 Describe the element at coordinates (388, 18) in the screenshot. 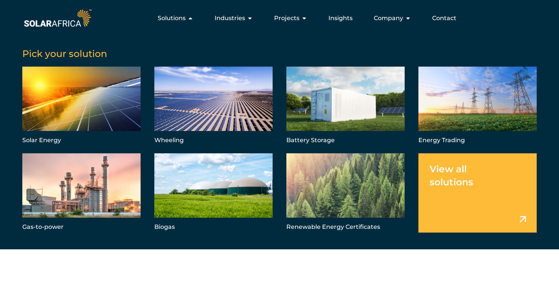

I see `span: Company` at that location.